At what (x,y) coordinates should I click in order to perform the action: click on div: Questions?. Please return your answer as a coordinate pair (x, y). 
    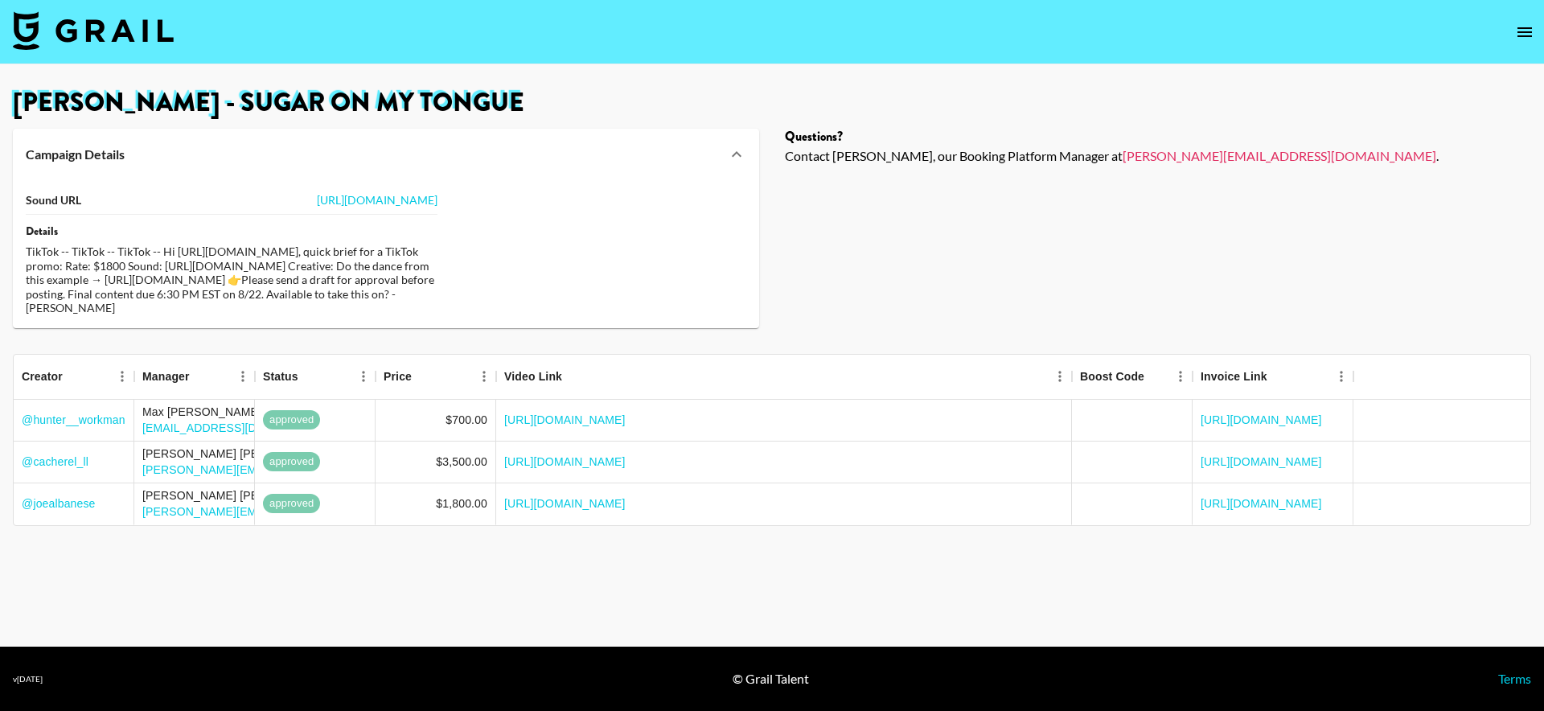
    Looking at the image, I should click on (1158, 137).